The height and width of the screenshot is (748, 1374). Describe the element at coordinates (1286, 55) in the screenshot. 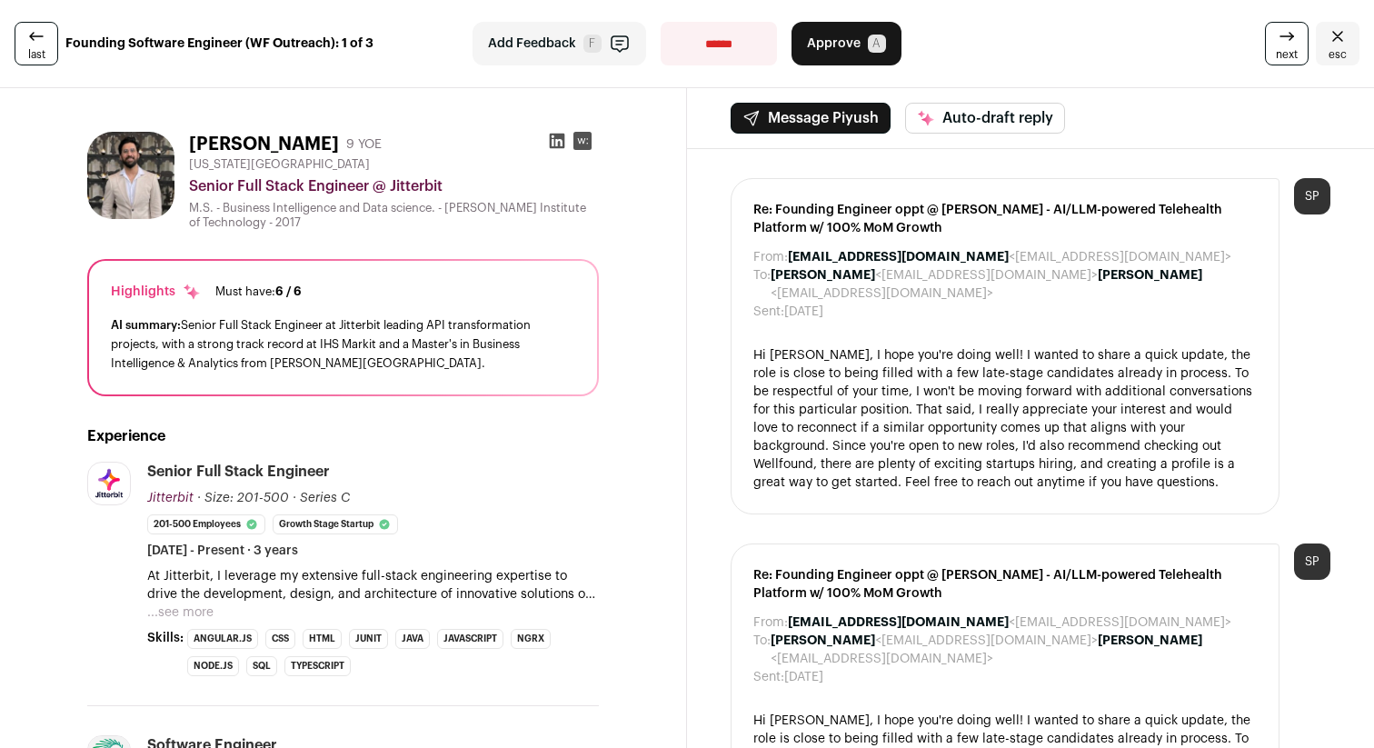

I see `span: next` at that location.